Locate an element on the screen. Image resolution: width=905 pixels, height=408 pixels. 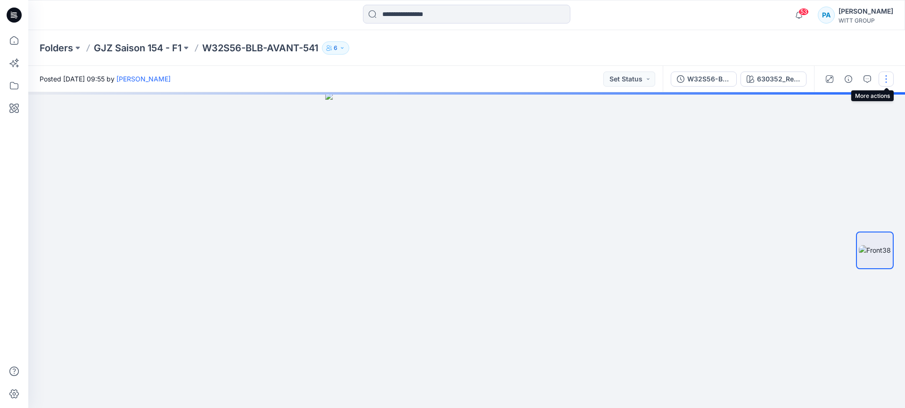
img: Front38 is located at coordinates (874, 250).